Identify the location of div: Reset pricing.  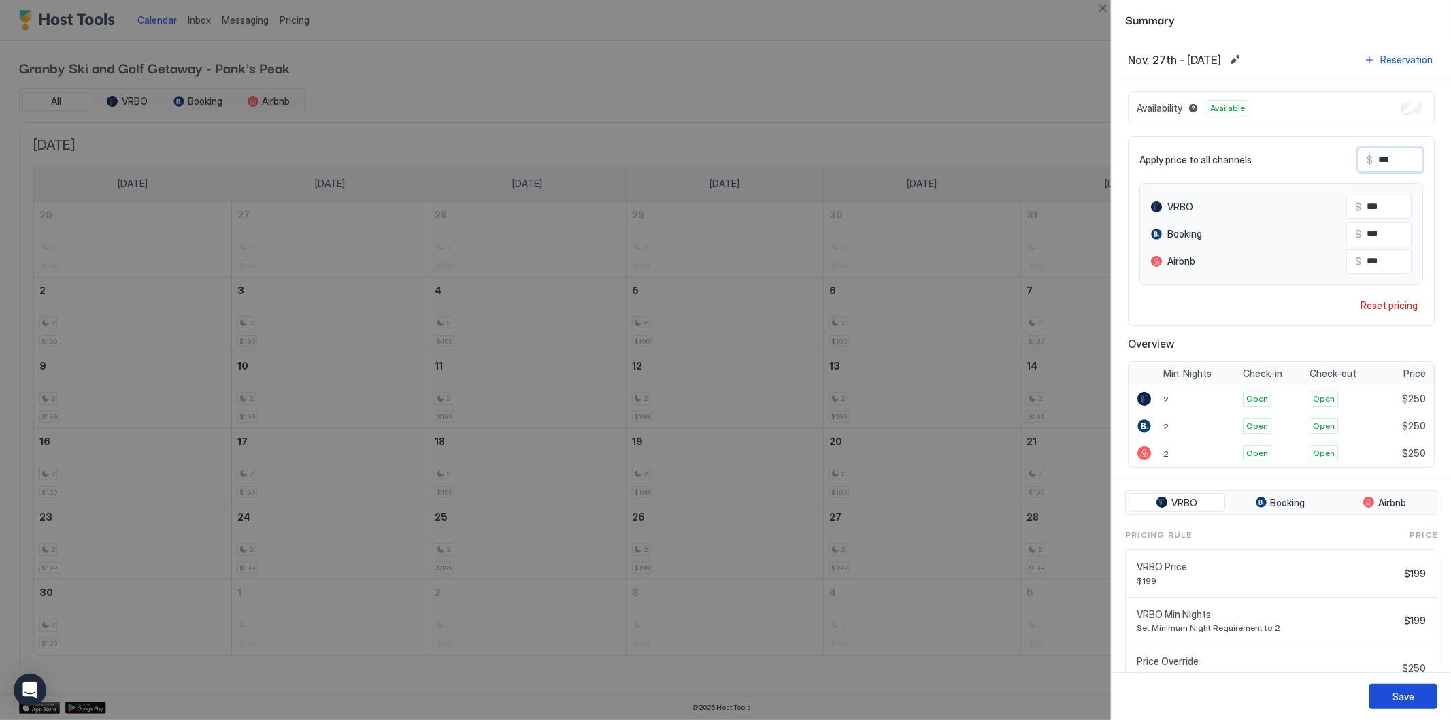
(1389, 305).